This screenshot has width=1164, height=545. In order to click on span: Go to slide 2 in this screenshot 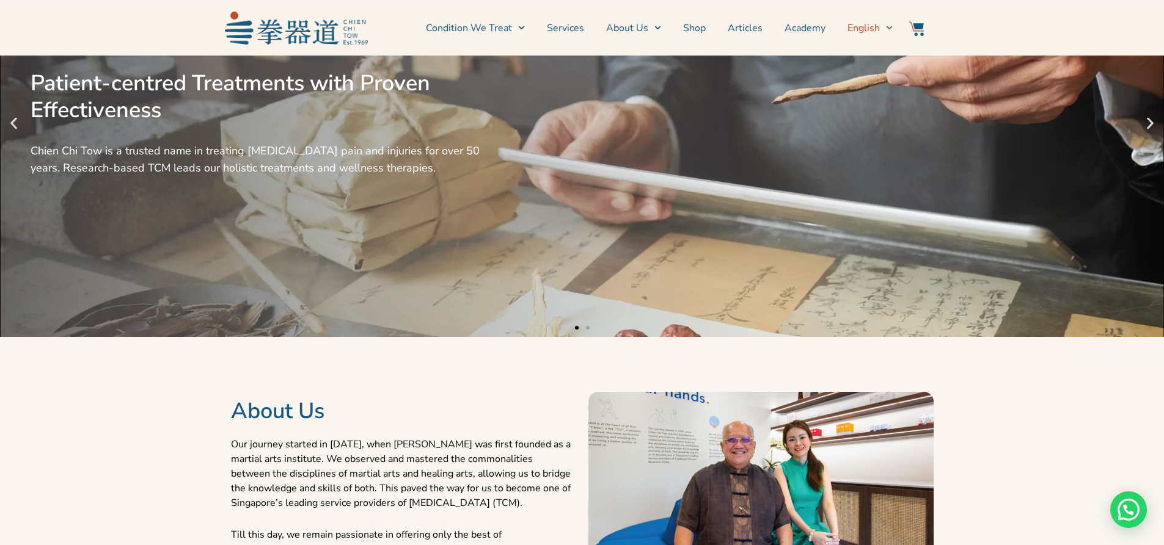, I will do `click(588, 328)`.